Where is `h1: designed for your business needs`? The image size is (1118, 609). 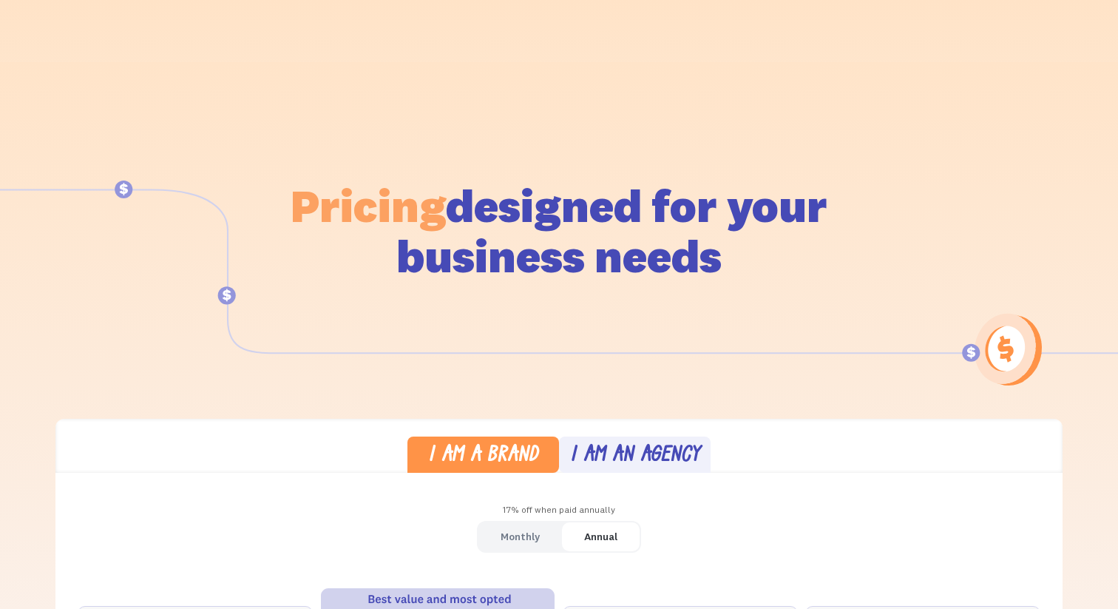
h1: designed for your business needs is located at coordinates (559, 231).